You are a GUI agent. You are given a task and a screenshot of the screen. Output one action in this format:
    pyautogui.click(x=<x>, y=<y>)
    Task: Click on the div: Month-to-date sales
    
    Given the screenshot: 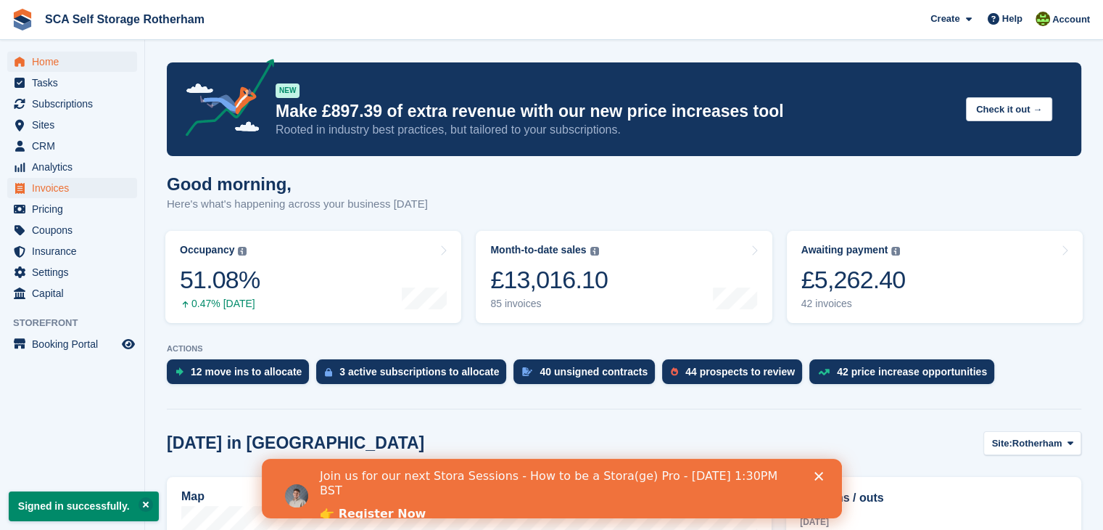 What is the action you would take?
    pyautogui.click(x=538, y=250)
    